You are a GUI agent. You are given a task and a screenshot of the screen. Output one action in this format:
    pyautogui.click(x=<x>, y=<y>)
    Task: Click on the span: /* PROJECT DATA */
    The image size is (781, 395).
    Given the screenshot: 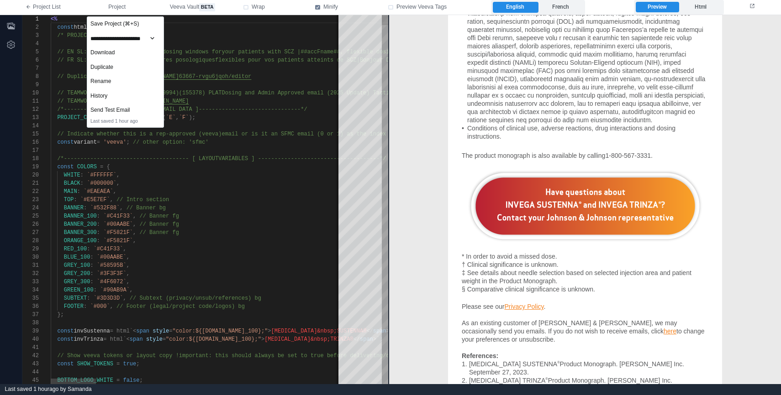 What is the action you would take?
    pyautogui.click(x=87, y=36)
    